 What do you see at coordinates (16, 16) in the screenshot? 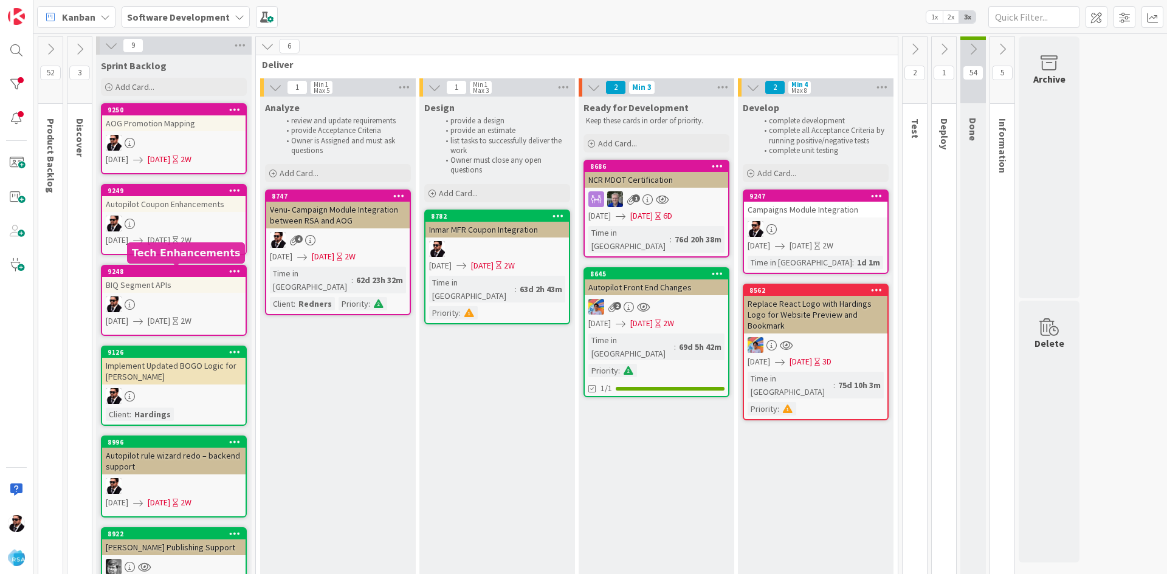
I see `img: Visit kanbanzone.com` at bounding box center [16, 16].